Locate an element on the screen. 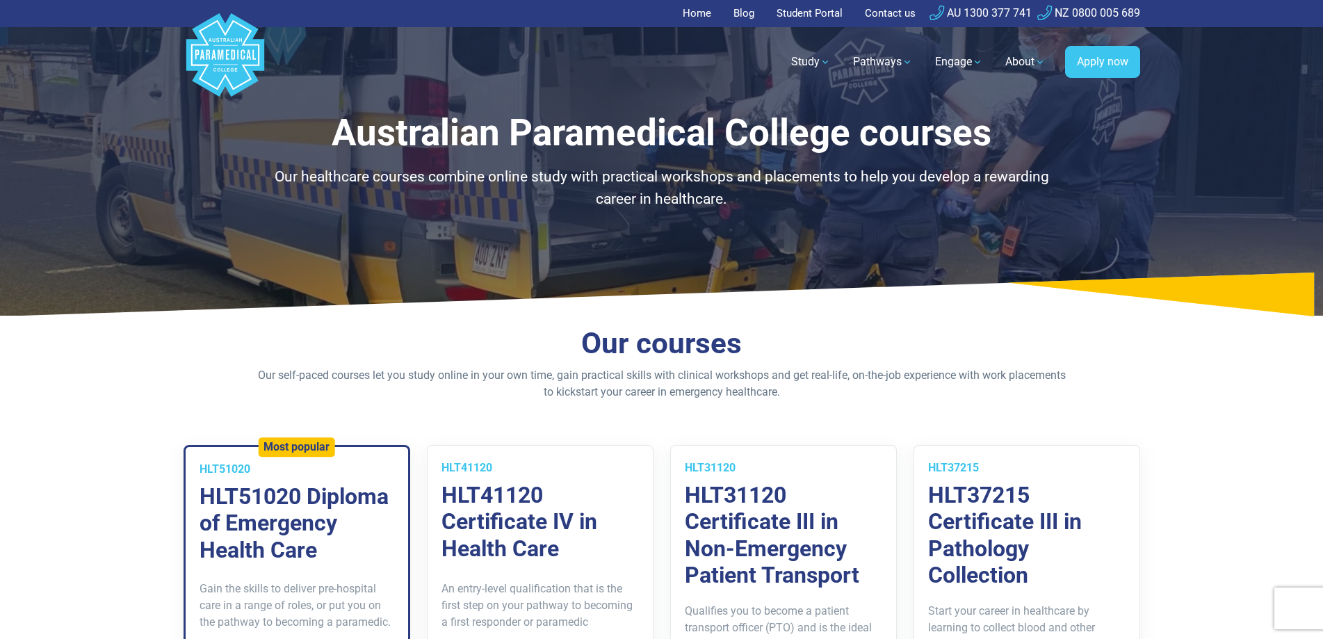 This screenshot has height=639, width=1323. a: NZ 0800 005 689 is located at coordinates (1089, 13).